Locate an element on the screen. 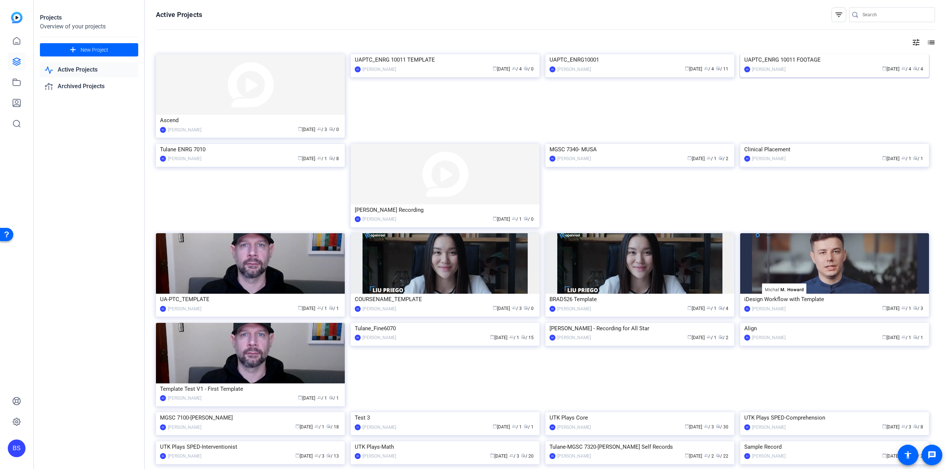  span: New Project is located at coordinates (94, 50).